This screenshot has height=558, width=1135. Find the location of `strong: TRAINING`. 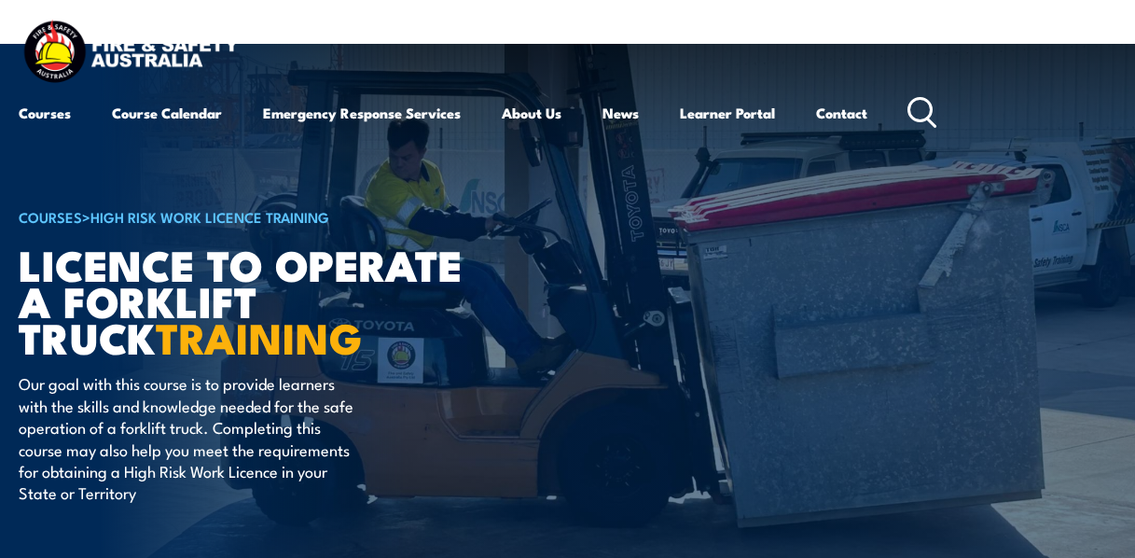

strong: TRAINING is located at coordinates (259, 336).